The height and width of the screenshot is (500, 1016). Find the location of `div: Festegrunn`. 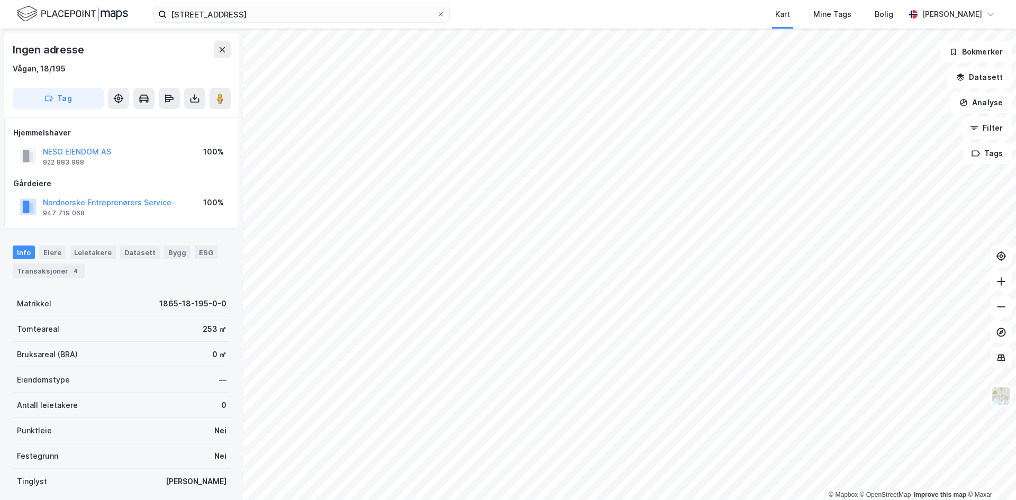

div: Festegrunn is located at coordinates (38, 456).